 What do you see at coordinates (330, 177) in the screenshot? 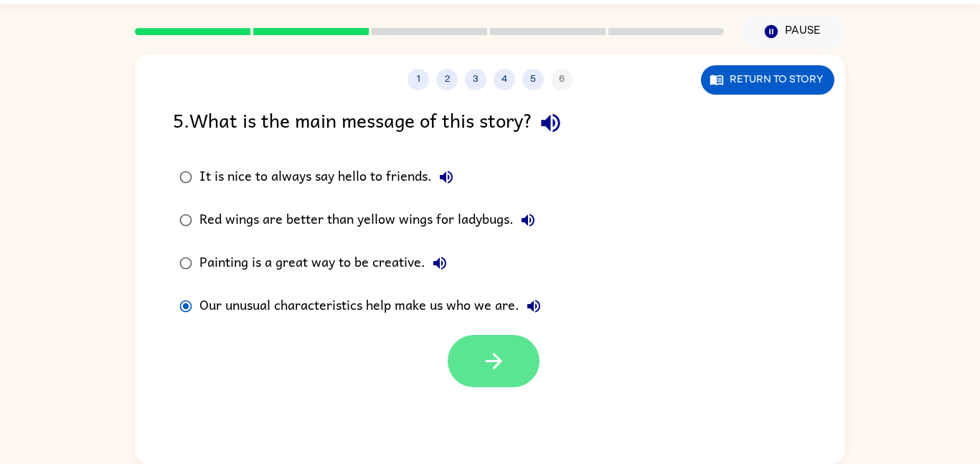
I see `div: It is nice to always say hello to friends.` at bounding box center [330, 177].